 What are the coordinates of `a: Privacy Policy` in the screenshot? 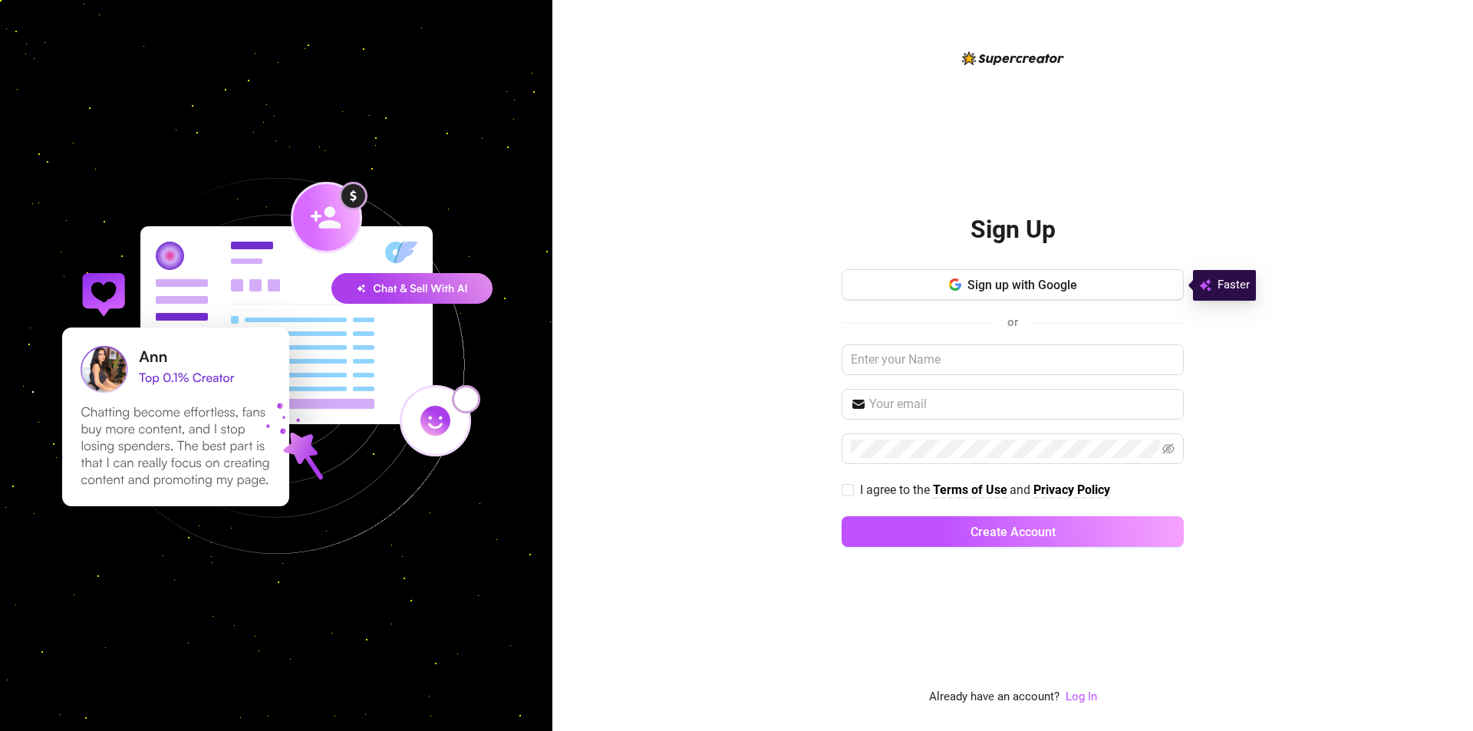 It's located at (1072, 490).